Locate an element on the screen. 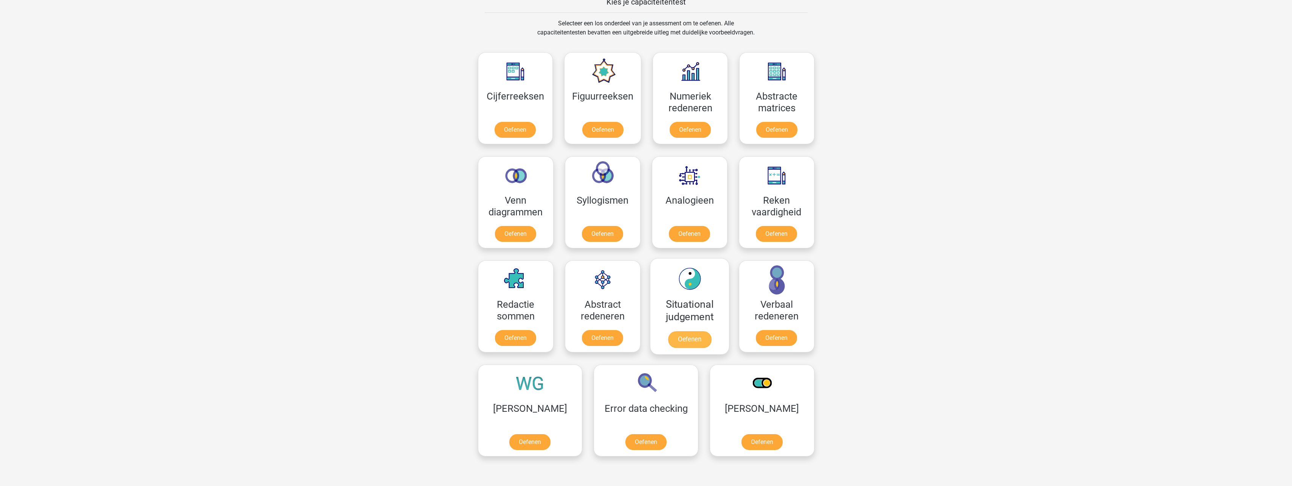 The image size is (1292, 486). div: Selecteer een los onderdeel van je assessment om te oefenen. Alle capaciteitentesten bevatten een... is located at coordinates (646, 33).